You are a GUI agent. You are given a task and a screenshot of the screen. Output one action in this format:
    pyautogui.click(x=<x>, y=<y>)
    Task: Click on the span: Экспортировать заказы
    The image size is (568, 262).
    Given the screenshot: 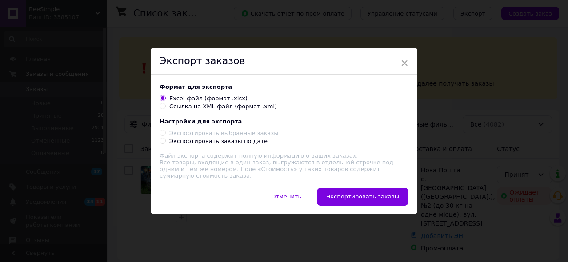 What is the action you would take?
    pyautogui.click(x=363, y=197)
    